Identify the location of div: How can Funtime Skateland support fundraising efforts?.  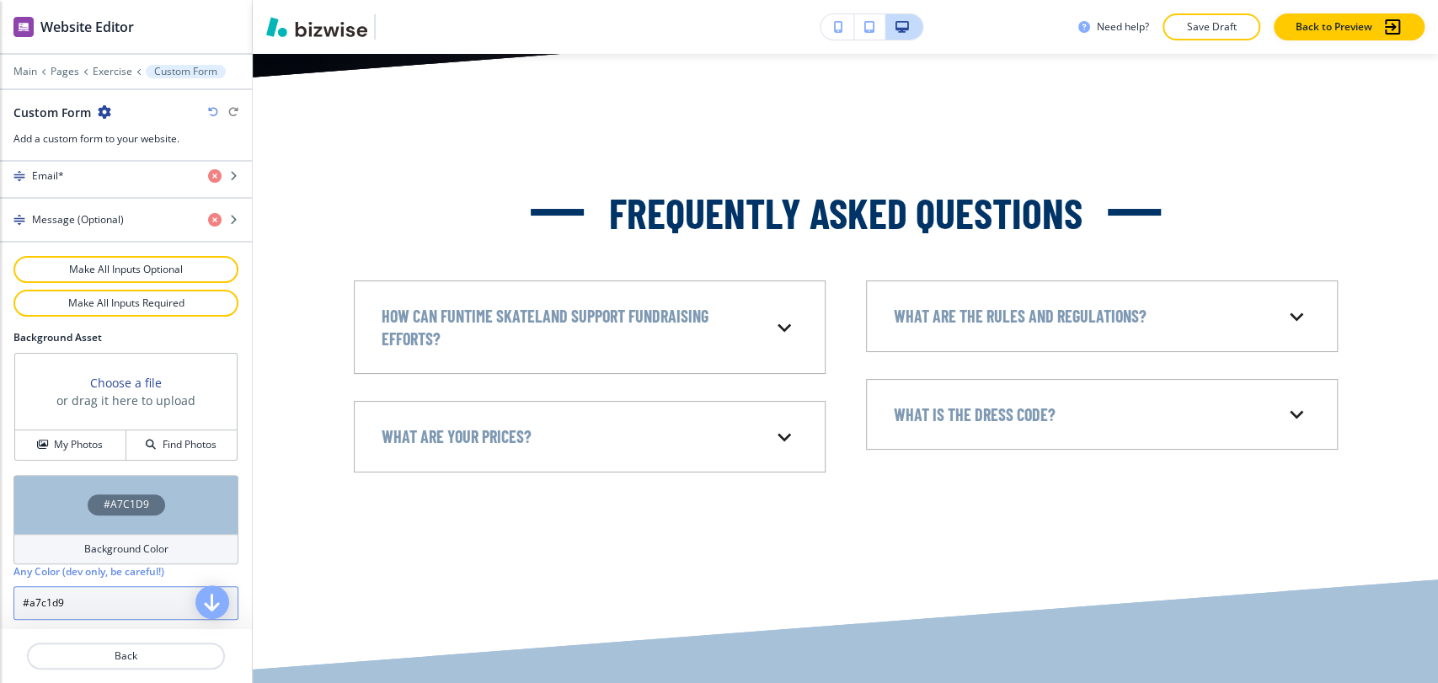
(590, 327).